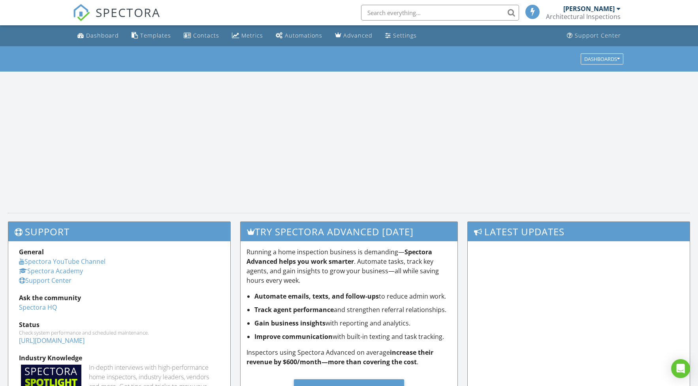 This screenshot has height=386, width=698. What do you see at coordinates (62, 261) in the screenshot?
I see `a: Spectora YouTube Channel` at bounding box center [62, 261].